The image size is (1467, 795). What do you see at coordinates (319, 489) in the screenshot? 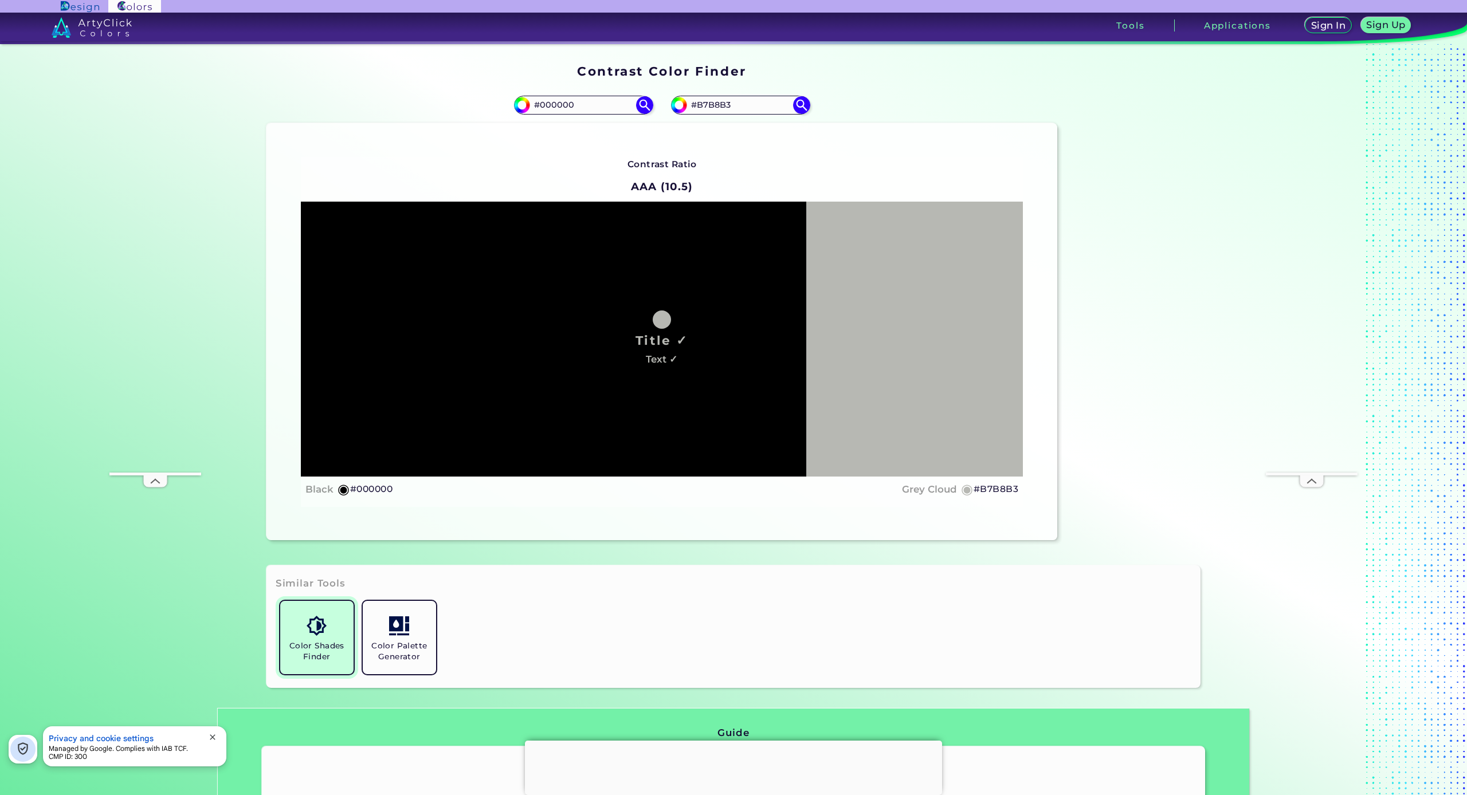
I see `h4: Black` at bounding box center [319, 489].